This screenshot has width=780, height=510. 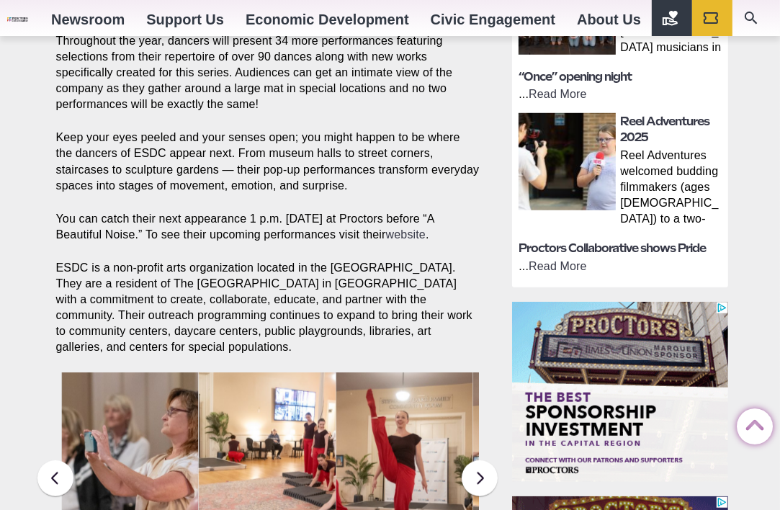 What do you see at coordinates (405, 234) in the screenshot?
I see `a: website` at bounding box center [405, 234].